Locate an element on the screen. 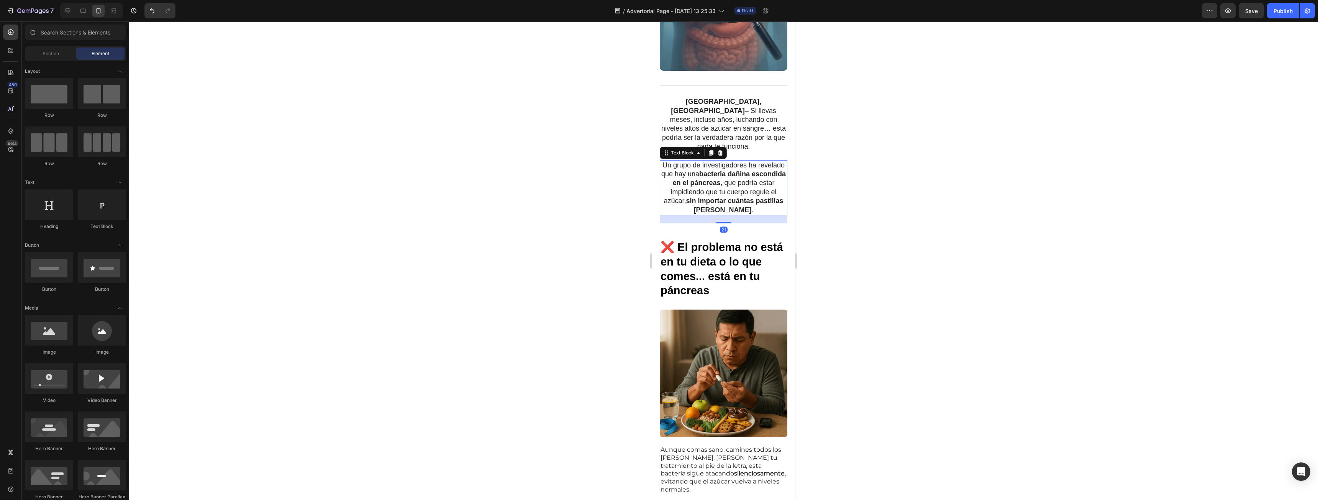 The image size is (1318, 500). div: 21 is located at coordinates (72, 208).